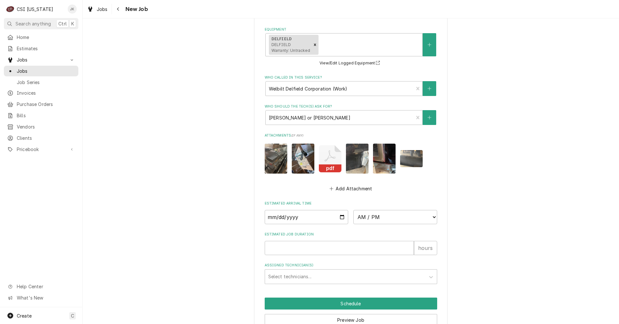  Describe the element at coordinates (41, 104) in the screenshot. I see `a: Purchase Orders` at that location.